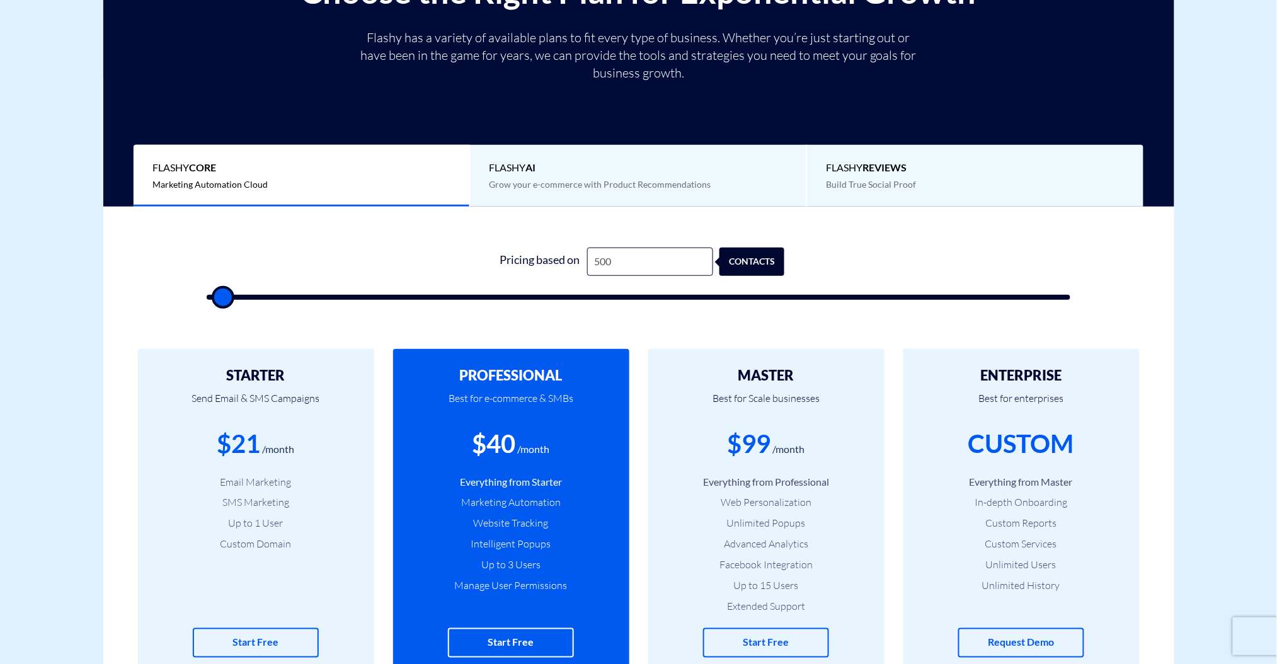 This screenshot has height=664, width=1277. What do you see at coordinates (766, 482) in the screenshot?
I see `li: Everything from Professional` at bounding box center [766, 482].